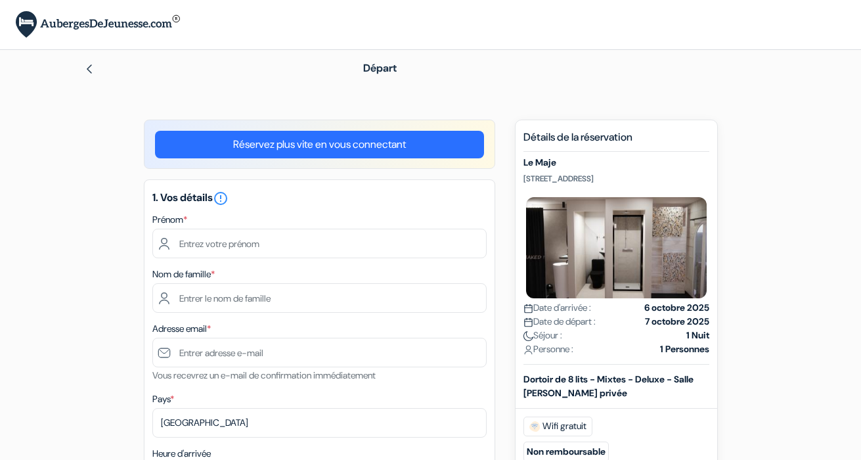 The height and width of the screenshot is (460, 861). What do you see at coordinates (264, 375) in the screenshot?
I see `small: Vous recevrez un e-mail de confirmation immédiatement` at bounding box center [264, 375].